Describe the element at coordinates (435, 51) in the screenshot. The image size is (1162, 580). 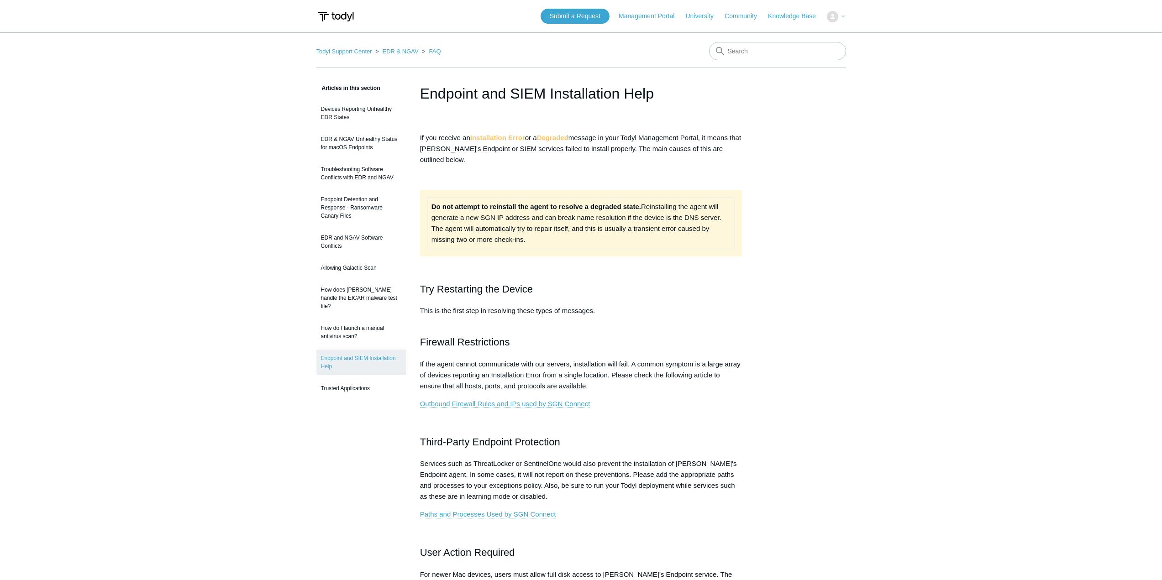
I see `a: FAQ` at that location.